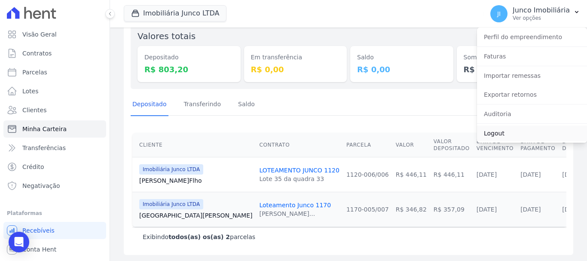 Image resolution: width=587 pixels, height=261 pixels. Describe the element at coordinates (499, 14) in the screenshot. I see `span: JI` at that location.